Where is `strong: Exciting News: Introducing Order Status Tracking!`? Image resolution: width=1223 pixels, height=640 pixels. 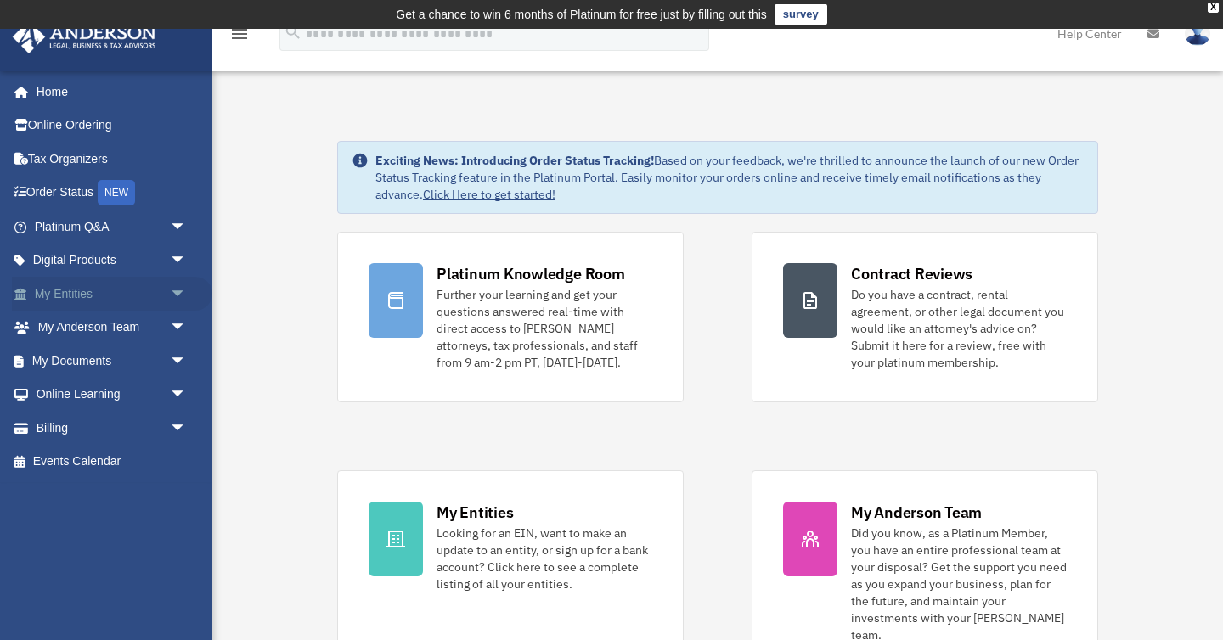
strong: Exciting News: Introducing Order Status Tracking! is located at coordinates (515, 160).